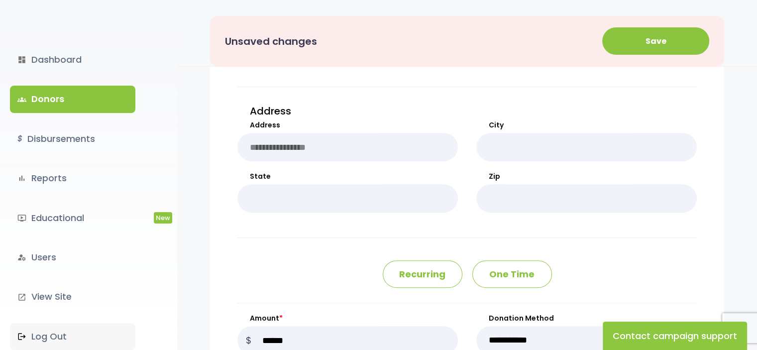 Image resolution: width=757 pixels, height=350 pixels. What do you see at coordinates (22, 178) in the screenshot?
I see `i: bar_chart` at bounding box center [22, 178].